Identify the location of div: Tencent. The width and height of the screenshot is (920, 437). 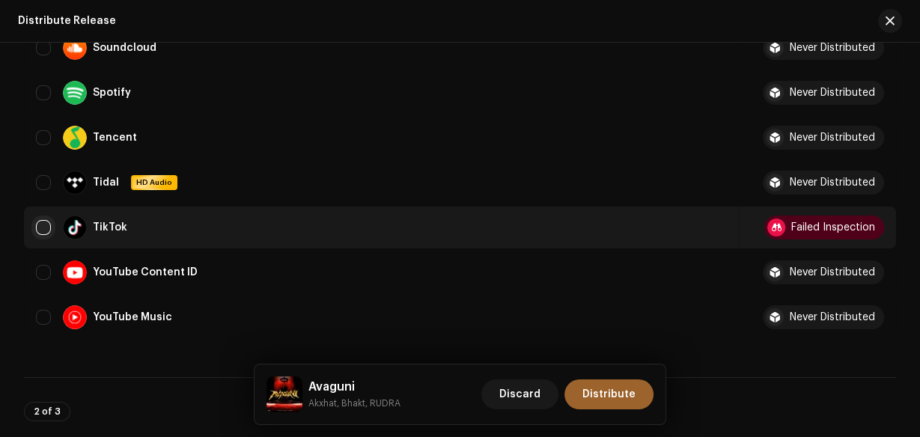
(115, 138).